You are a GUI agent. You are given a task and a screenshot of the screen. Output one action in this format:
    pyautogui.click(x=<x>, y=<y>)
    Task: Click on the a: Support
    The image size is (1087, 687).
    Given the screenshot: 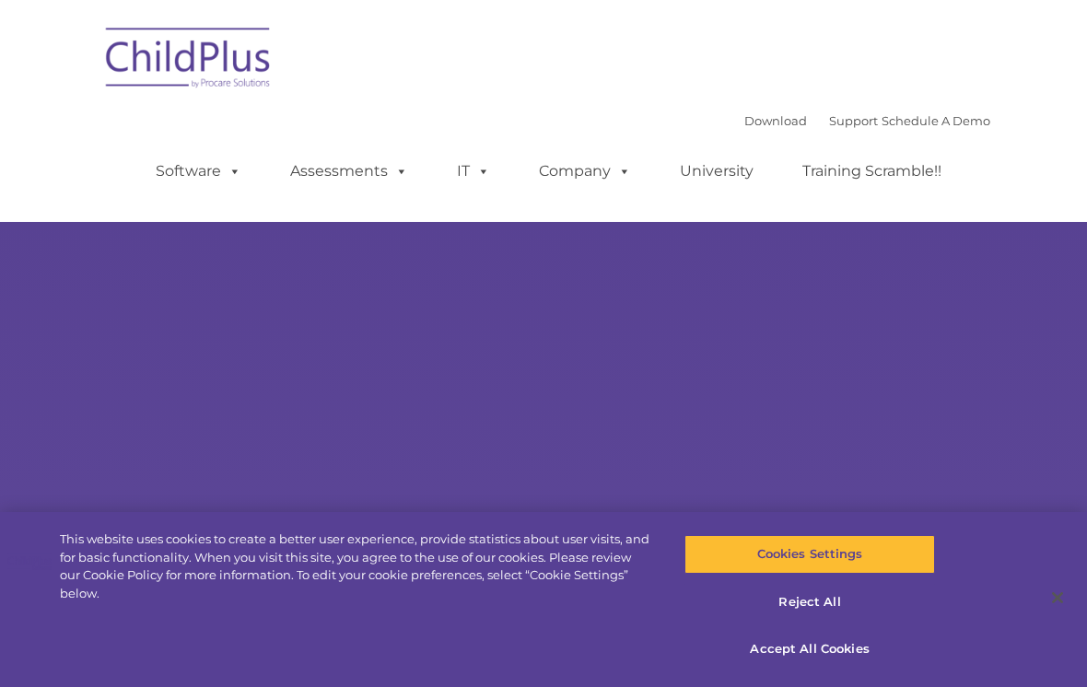 What is the action you would take?
    pyautogui.click(x=853, y=121)
    